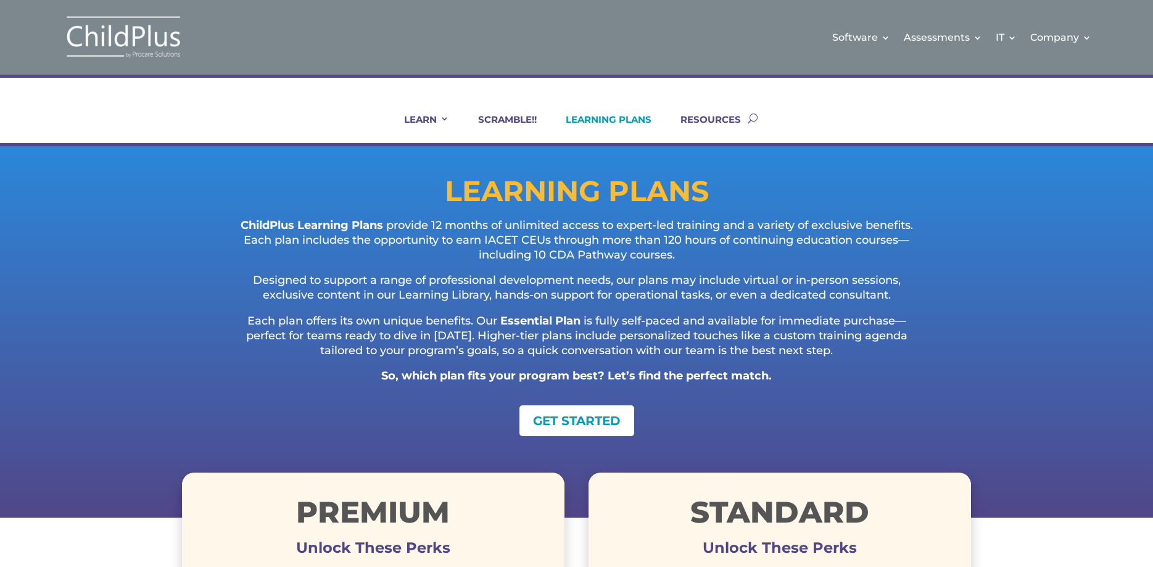  I want to click on strong: So, which plan fits your program best? Let’s find the perfect match., so click(576, 376).